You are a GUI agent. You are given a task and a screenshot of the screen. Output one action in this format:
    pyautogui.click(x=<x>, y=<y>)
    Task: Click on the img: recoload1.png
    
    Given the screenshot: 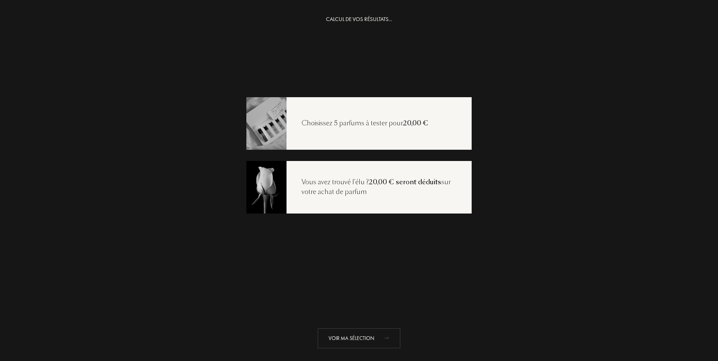 What is the action you would take?
    pyautogui.click(x=266, y=123)
    